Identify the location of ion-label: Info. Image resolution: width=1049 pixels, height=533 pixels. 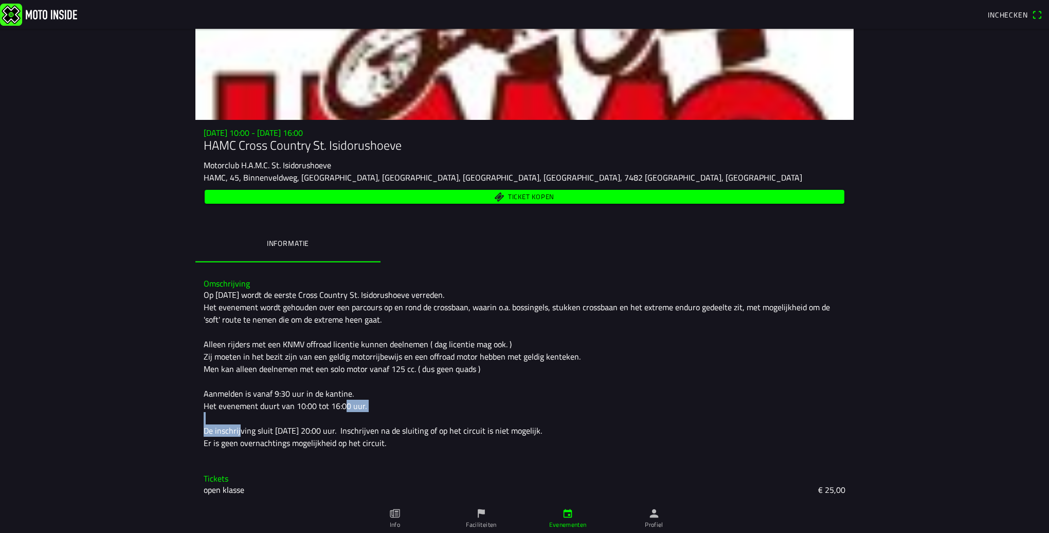
(395, 524).